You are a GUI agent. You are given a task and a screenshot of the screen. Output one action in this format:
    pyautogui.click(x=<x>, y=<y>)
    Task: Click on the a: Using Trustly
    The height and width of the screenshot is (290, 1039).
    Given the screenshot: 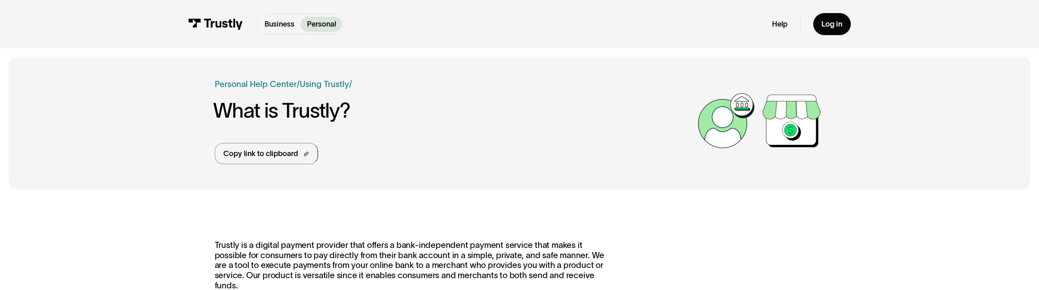 What is the action you would take?
    pyautogui.click(x=324, y=84)
    